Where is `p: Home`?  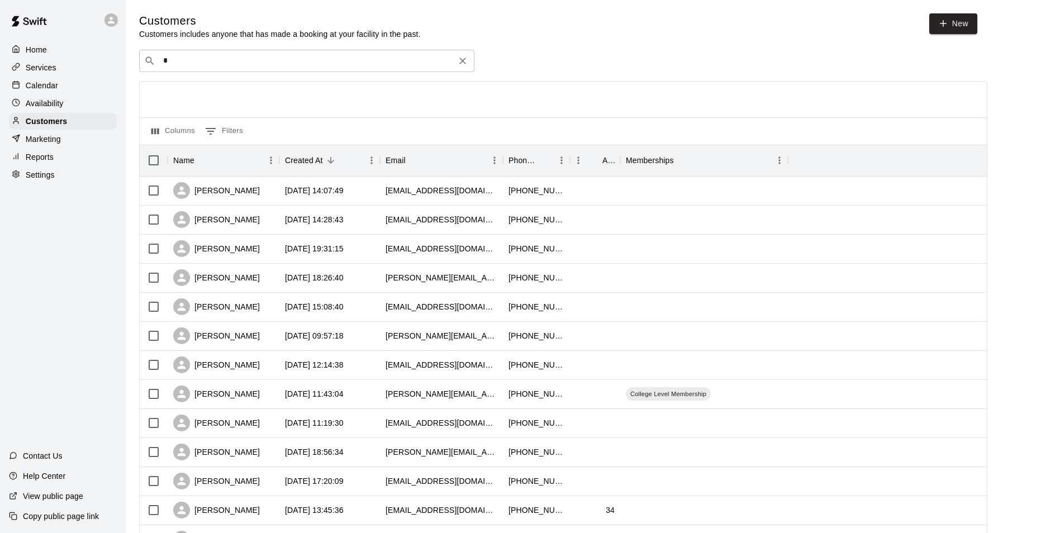 p: Home is located at coordinates (36, 50).